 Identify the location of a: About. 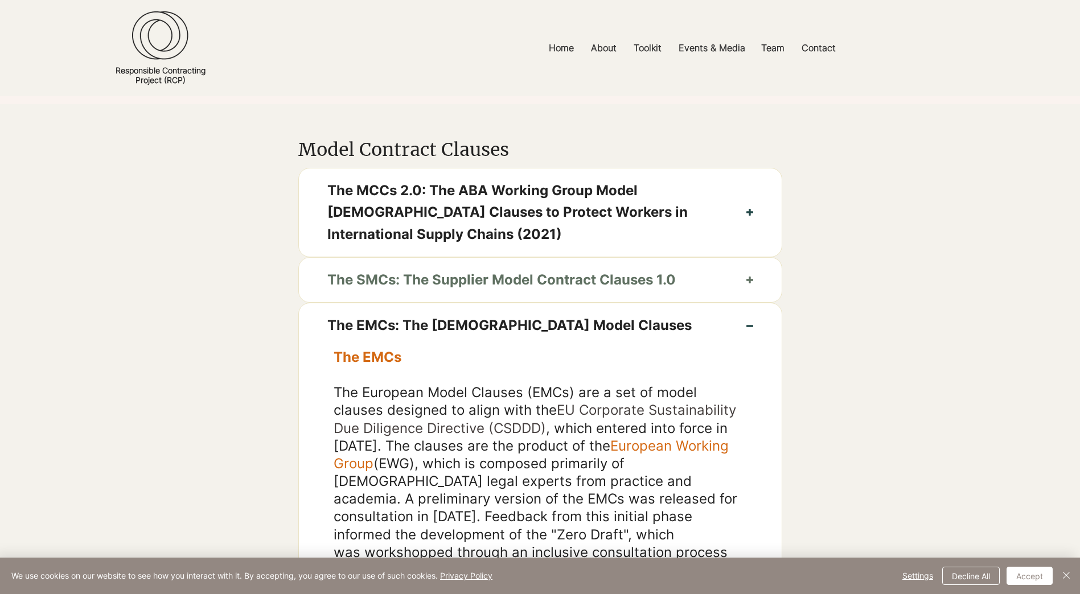
(604, 48).